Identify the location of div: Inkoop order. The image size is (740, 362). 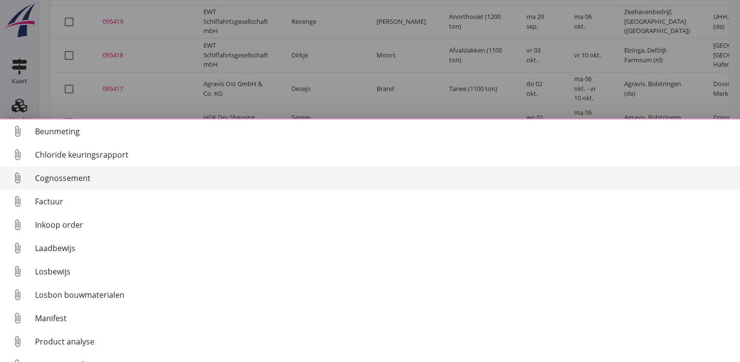
(384, 225).